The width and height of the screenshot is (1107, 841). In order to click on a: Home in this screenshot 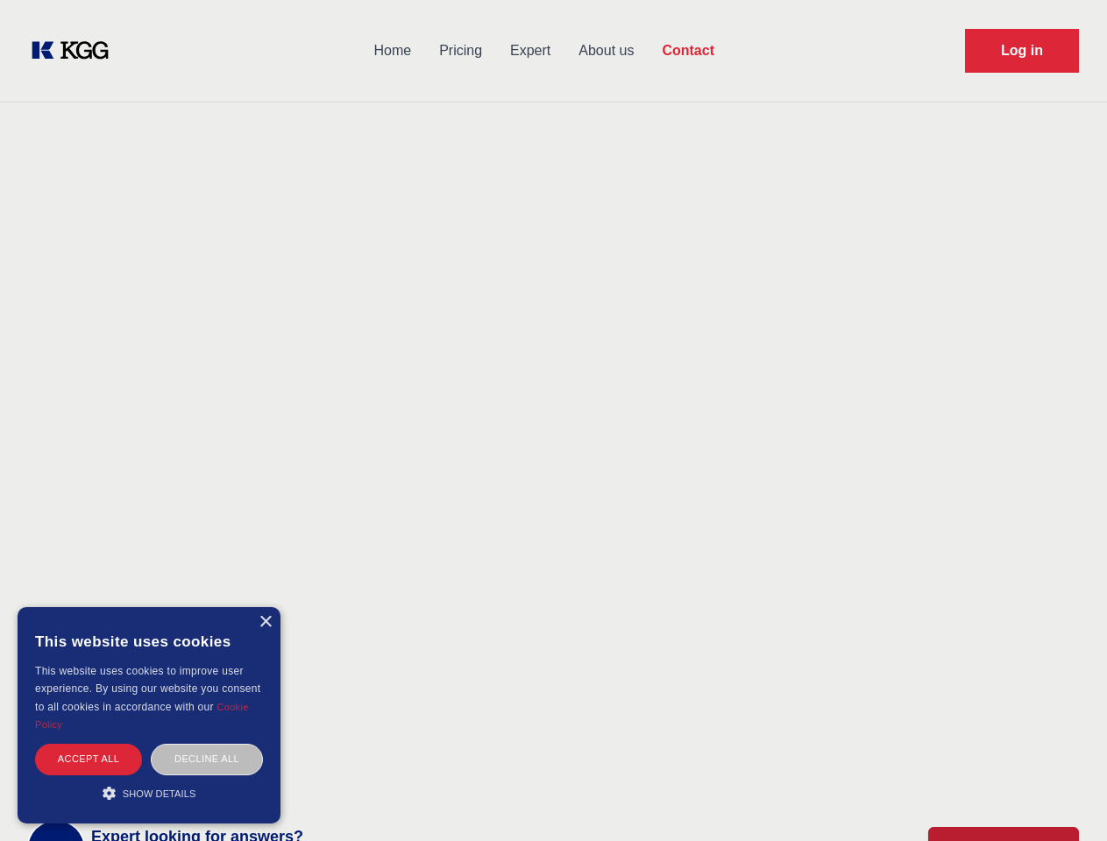, I will do `click(392, 51)`.